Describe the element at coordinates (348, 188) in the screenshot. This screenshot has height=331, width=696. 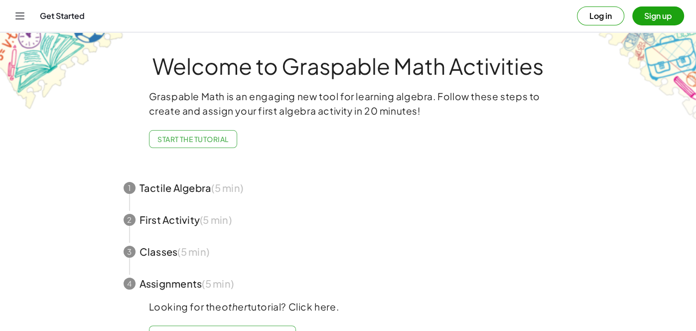
I see `button: 1Tactile Algebra(5 min)` at that location.